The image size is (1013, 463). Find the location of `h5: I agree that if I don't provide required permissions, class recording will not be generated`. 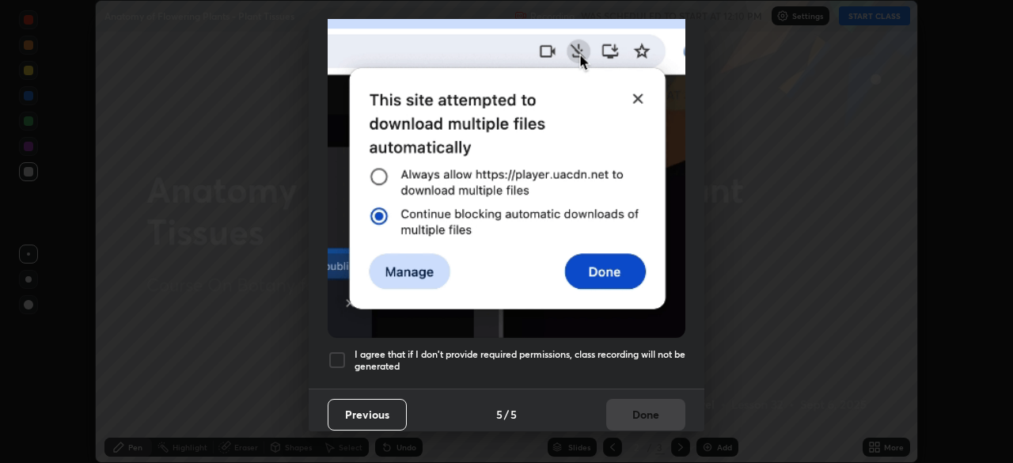

h5: I agree that if I don't provide required permissions, class recording will not be generated is located at coordinates (520, 360).